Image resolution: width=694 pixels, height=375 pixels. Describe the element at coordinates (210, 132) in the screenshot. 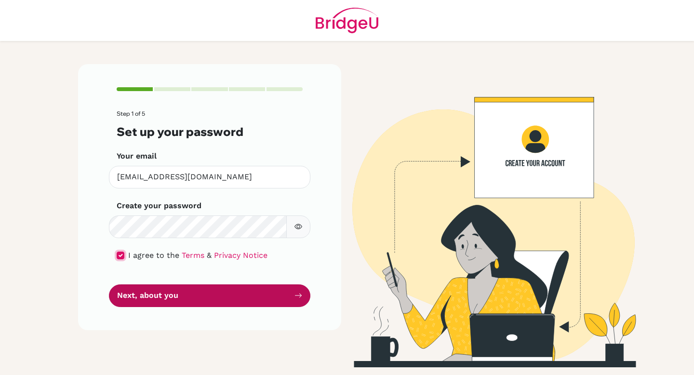

I see `h3: Set up your password` at that location.